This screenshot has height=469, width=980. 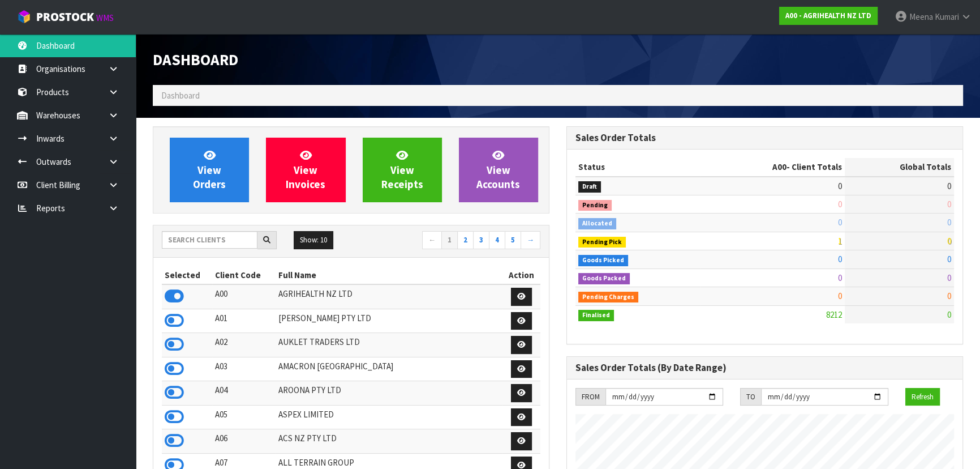 I want to click on th: Status, so click(x=638, y=167).